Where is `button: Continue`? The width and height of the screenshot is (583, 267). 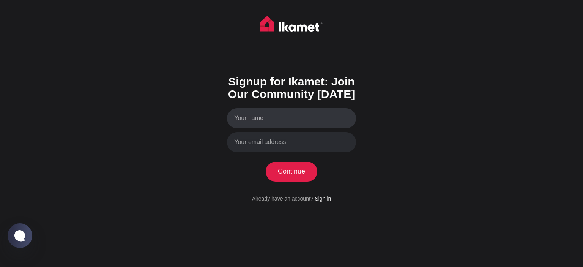 button: Continue is located at coordinates (291, 172).